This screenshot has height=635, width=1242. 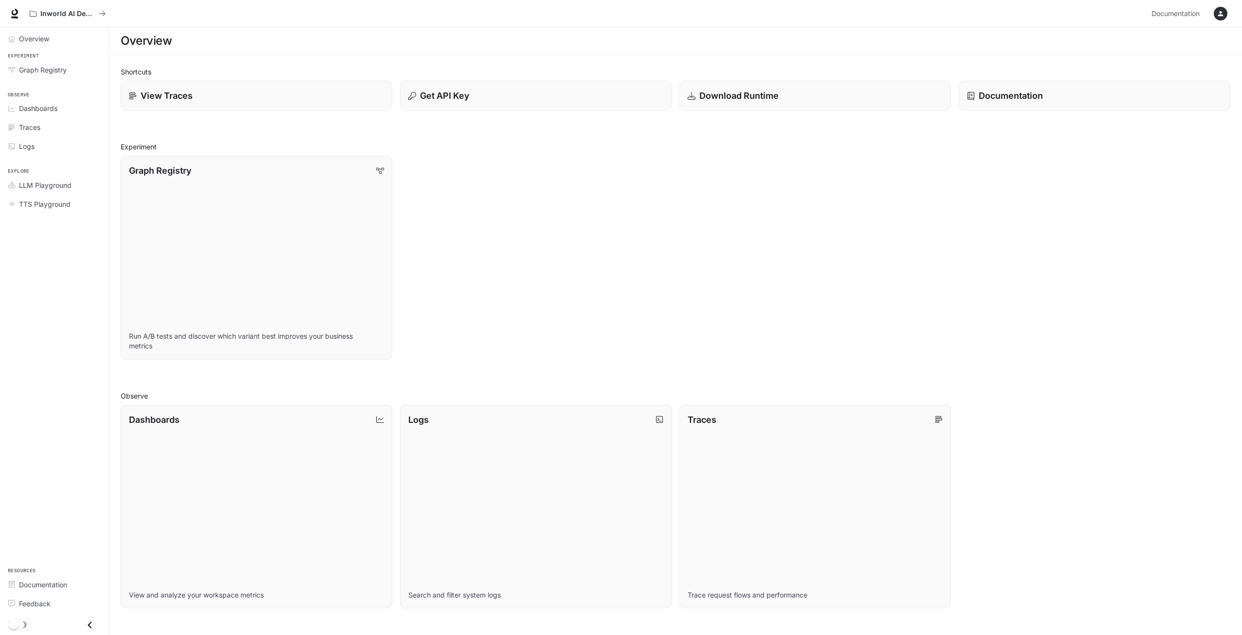 What do you see at coordinates (45, 204) in the screenshot?
I see `span: TTS Playground` at bounding box center [45, 204].